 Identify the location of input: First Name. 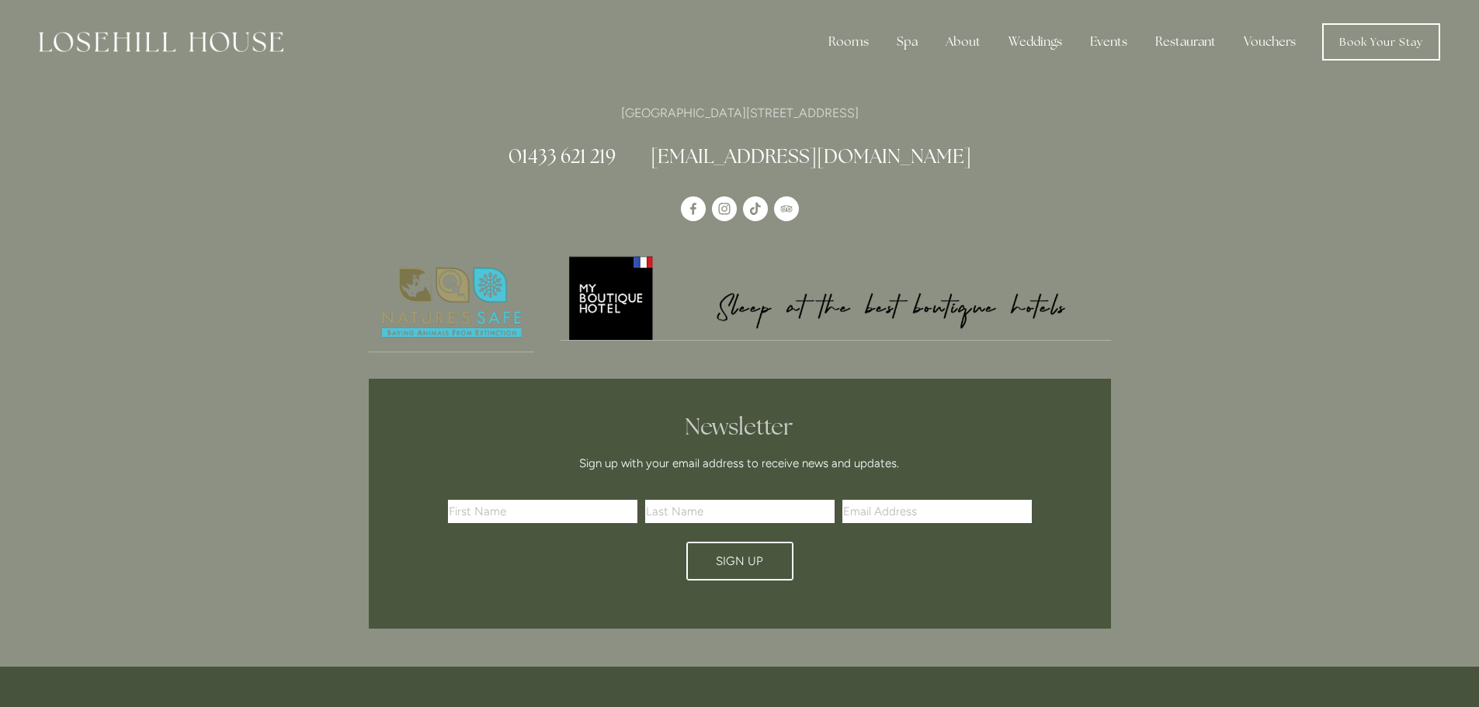
(543, 512).